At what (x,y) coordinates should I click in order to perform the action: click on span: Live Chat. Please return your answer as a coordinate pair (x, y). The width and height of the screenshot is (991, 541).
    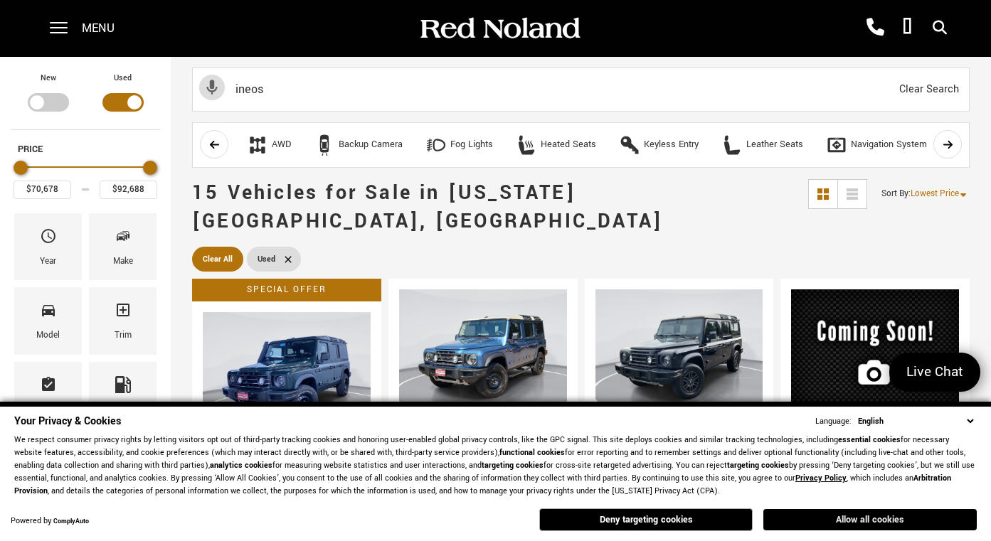
    Looking at the image, I should click on (935, 372).